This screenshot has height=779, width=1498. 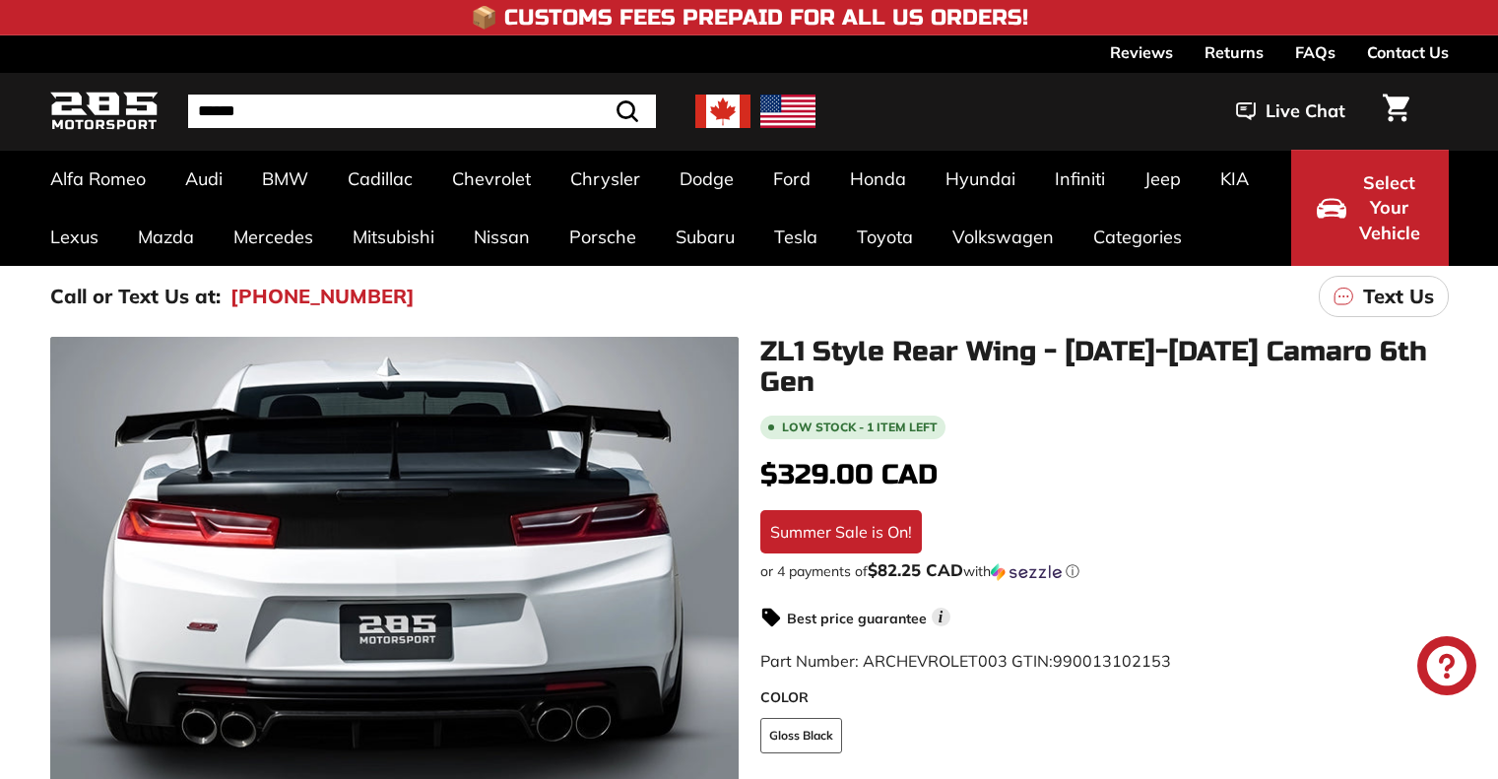 What do you see at coordinates (1003, 236) in the screenshot?
I see `a: Volkswagen` at bounding box center [1003, 236].